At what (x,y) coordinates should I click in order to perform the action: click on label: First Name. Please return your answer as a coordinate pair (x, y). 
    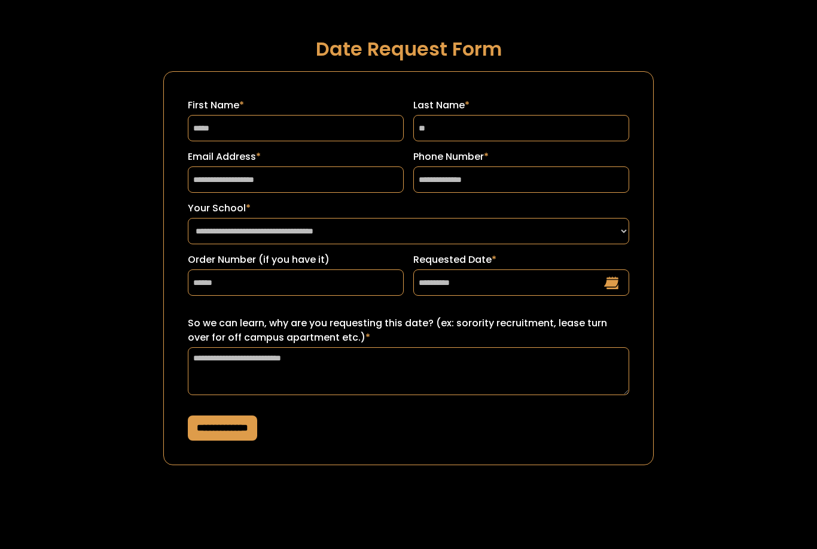
    Looking at the image, I should click on (296, 105).